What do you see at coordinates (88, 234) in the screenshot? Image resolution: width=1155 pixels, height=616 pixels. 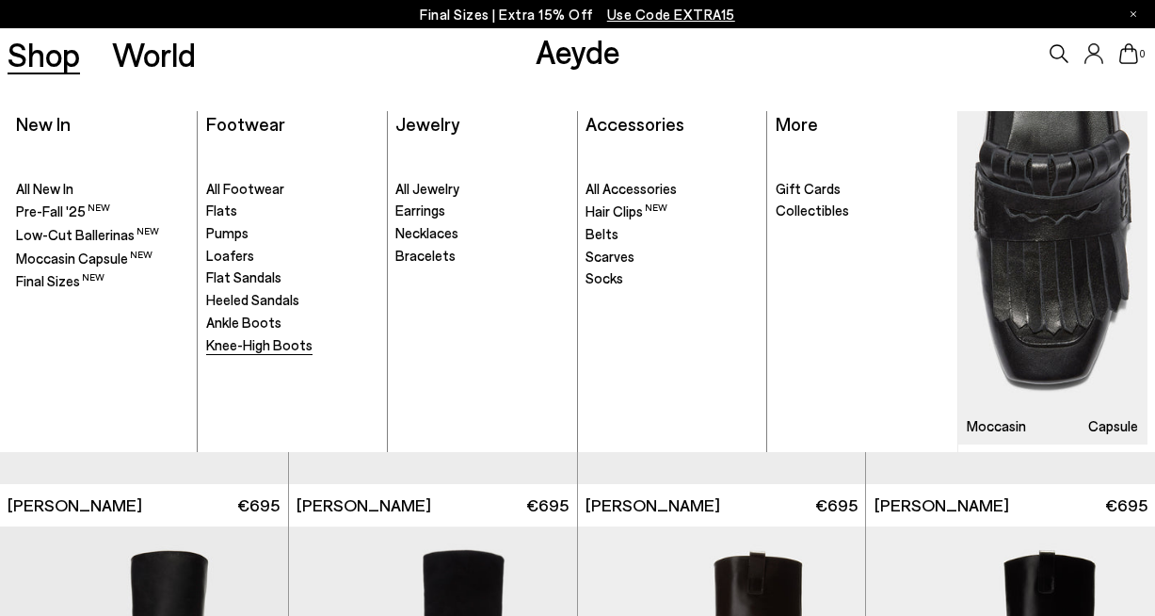 I see `span: Low-Cut Ballerinas` at bounding box center [88, 234].